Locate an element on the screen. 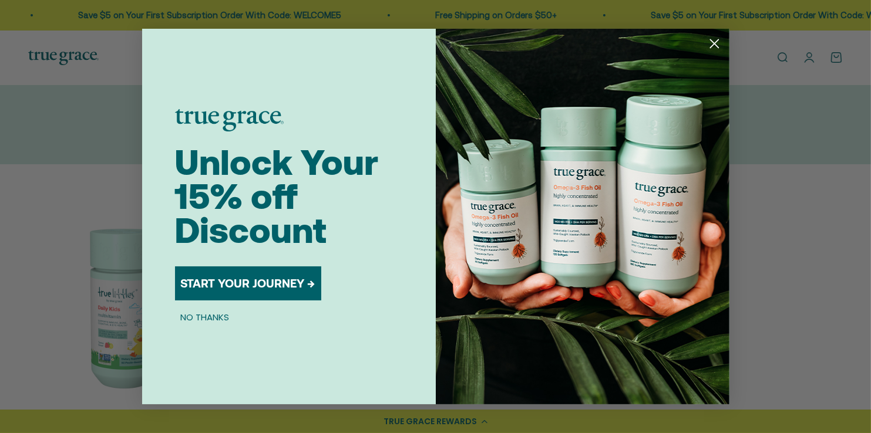  button: START YOUR JOURNEY → is located at coordinates (248, 284).